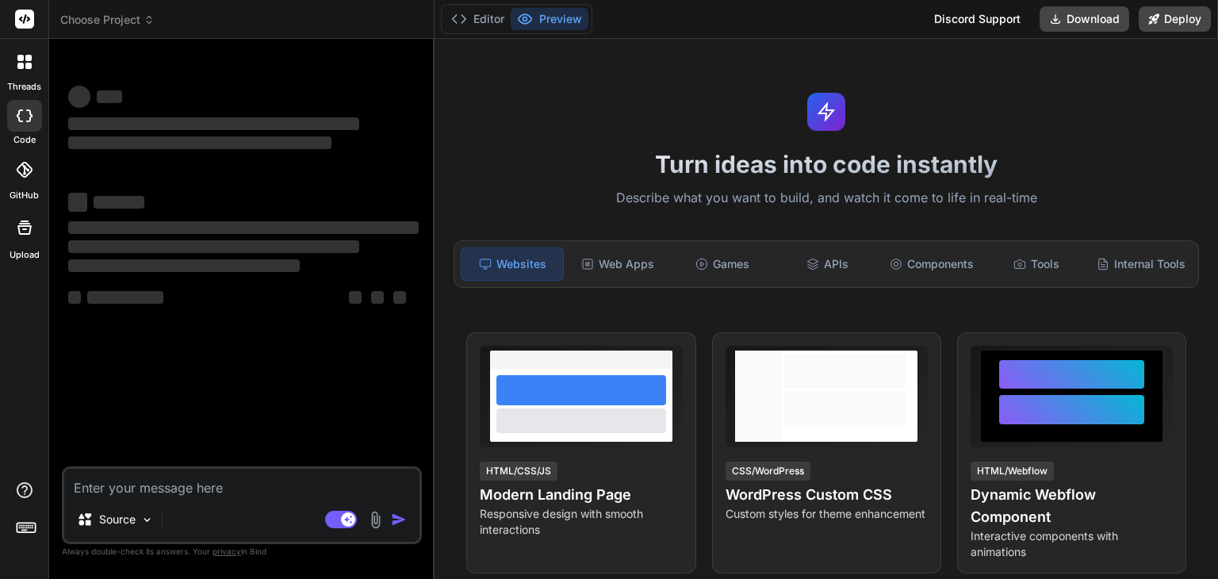 This screenshot has width=1218, height=579. Describe the element at coordinates (1084, 19) in the screenshot. I see `button: Download` at that location.